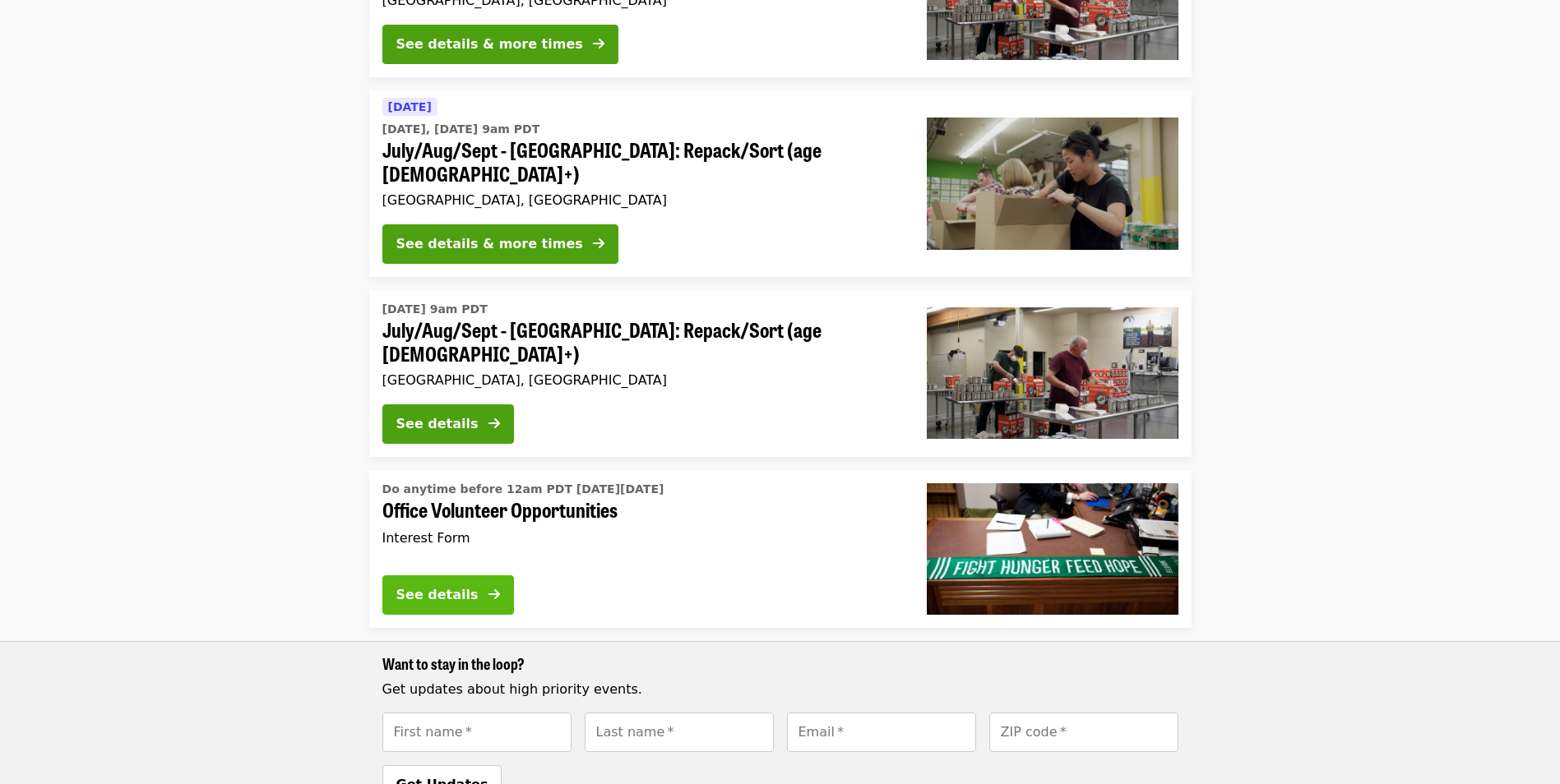 The image size is (1560, 784). I want to click on img: Office Volunteer Opportunities organized by Oregon Food Bank, so click(1053, 549).